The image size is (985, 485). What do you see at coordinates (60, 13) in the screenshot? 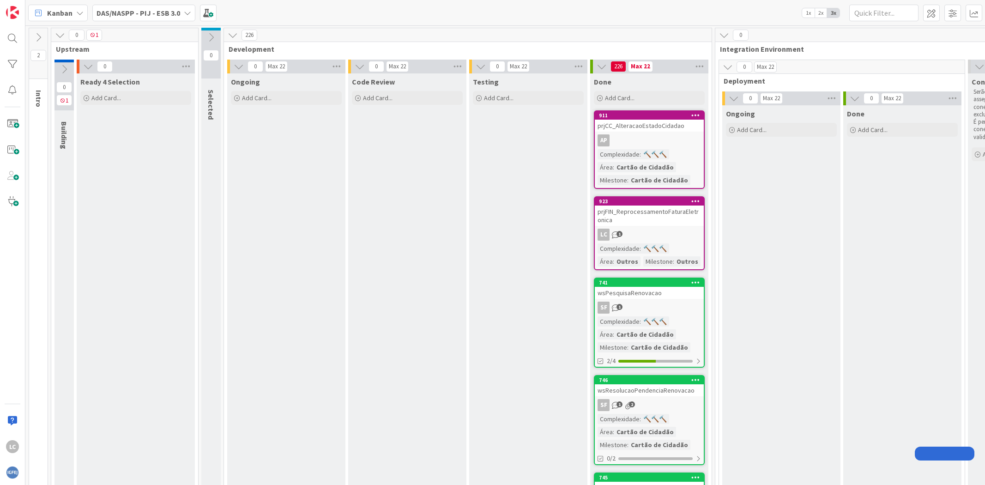
I see `span: Kanban` at bounding box center [60, 13].